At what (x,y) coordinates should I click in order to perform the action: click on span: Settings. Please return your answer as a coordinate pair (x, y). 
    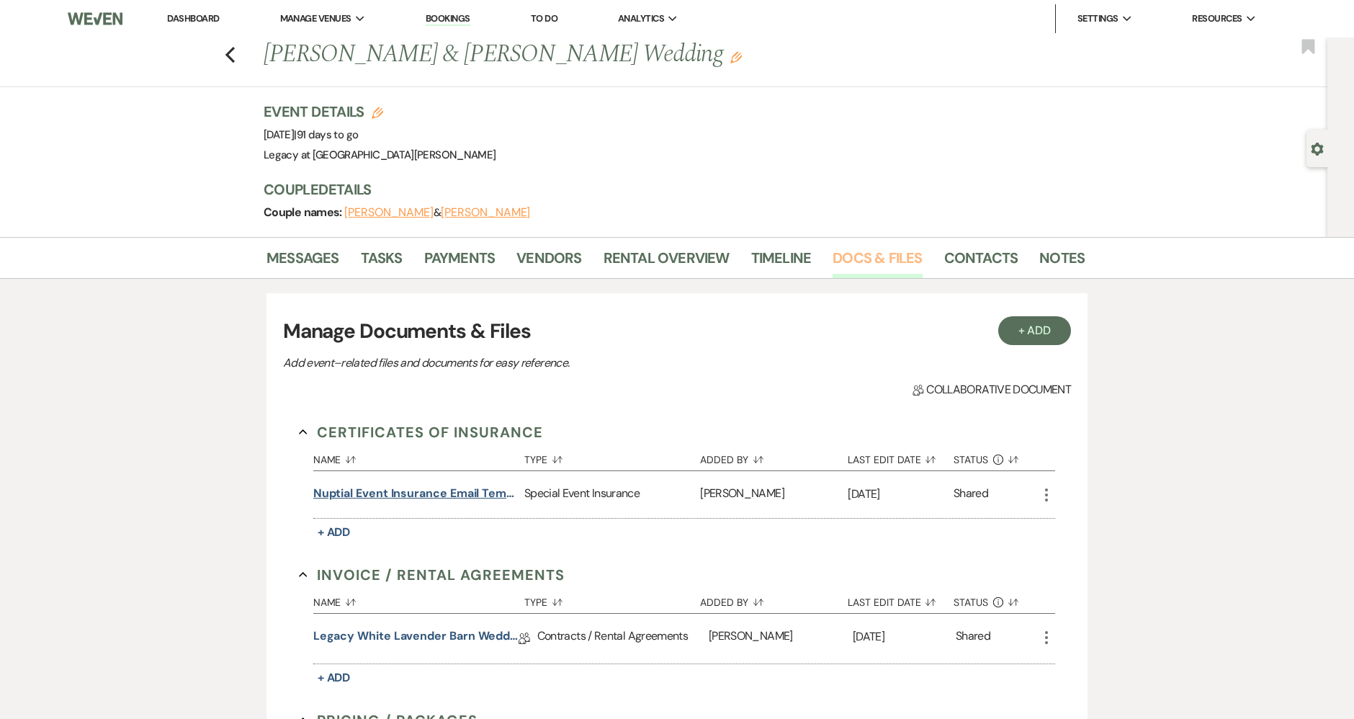
    Looking at the image, I should click on (1098, 19).